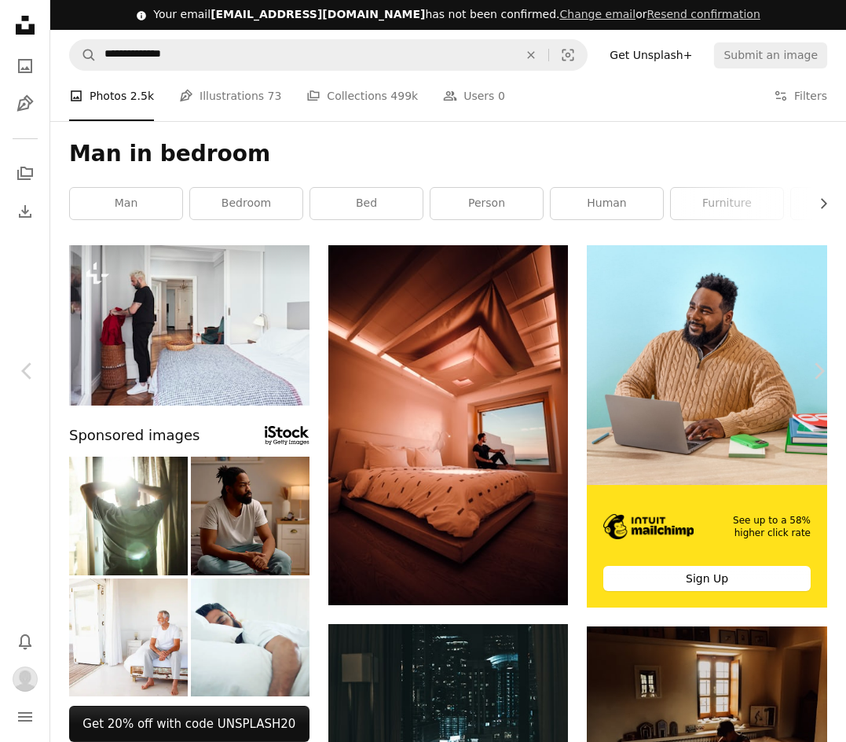  What do you see at coordinates (449, 704) in the screenshot?
I see `a: beige textile` at bounding box center [449, 704].